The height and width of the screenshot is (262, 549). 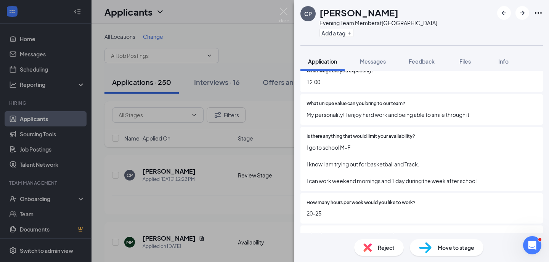 What do you see at coordinates (422, 61) in the screenshot?
I see `span: Feedback` at bounding box center [422, 61].